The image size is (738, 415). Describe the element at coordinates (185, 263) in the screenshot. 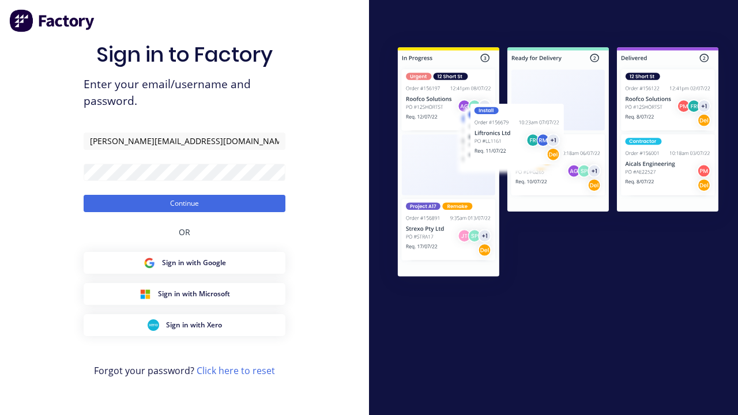

I see `button: Google Sign inSign in with Google` at that location.